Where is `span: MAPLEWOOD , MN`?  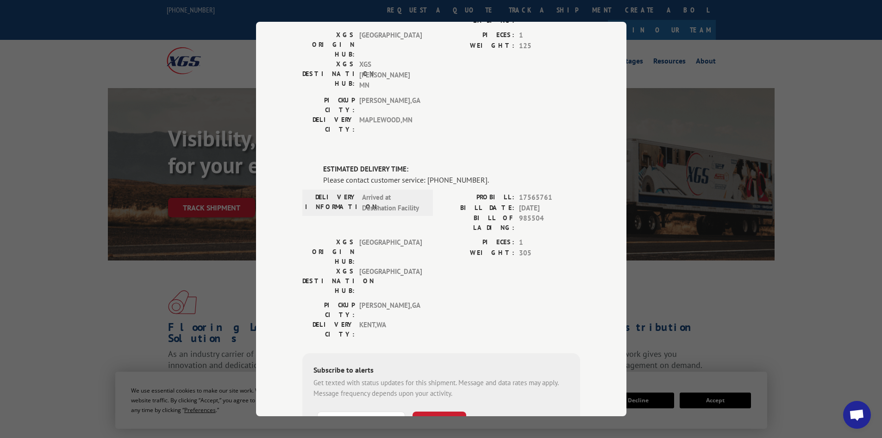
span: MAPLEWOOD , MN is located at coordinates (391, 125).